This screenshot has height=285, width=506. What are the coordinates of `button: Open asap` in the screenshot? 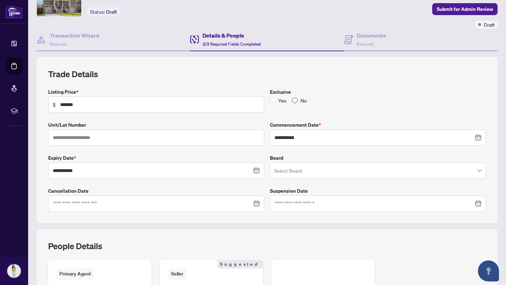 It's located at (489, 271).